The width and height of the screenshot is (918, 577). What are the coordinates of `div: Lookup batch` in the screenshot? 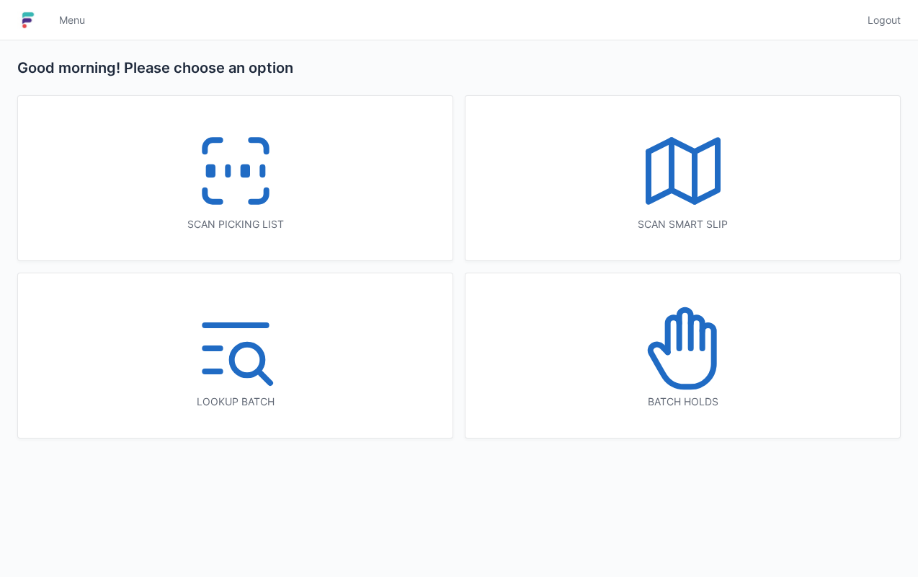 It's located at (235, 401).